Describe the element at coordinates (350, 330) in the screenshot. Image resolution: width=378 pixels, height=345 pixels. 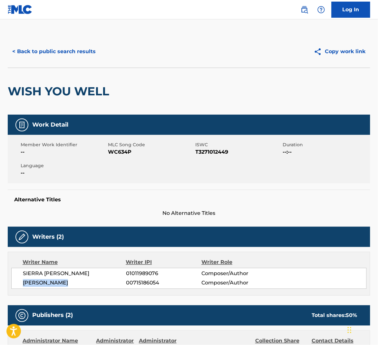
I see `div: Drag` at that location.